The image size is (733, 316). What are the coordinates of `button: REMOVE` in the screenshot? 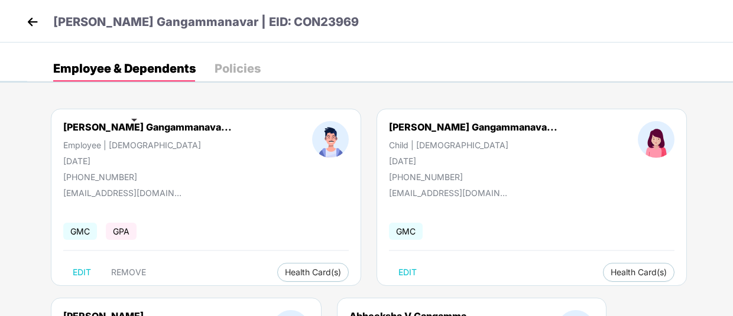 It's located at (128, 272).